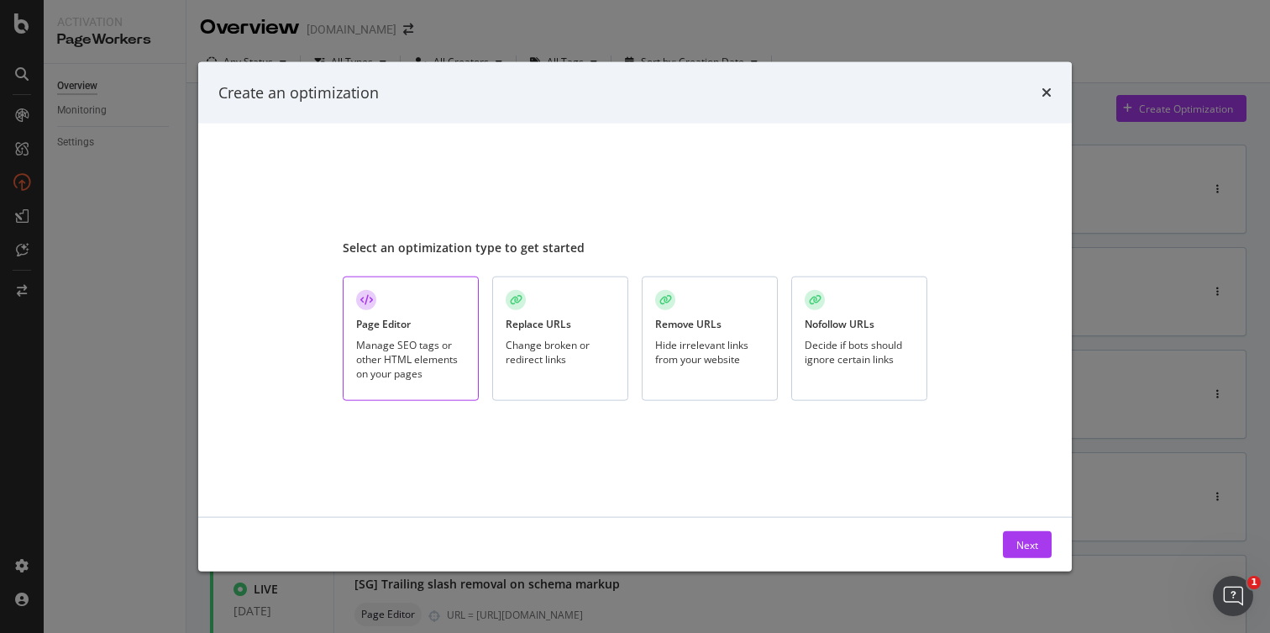 This screenshot has width=1270, height=633. I want to click on div: Nofollow URLs, so click(839, 323).